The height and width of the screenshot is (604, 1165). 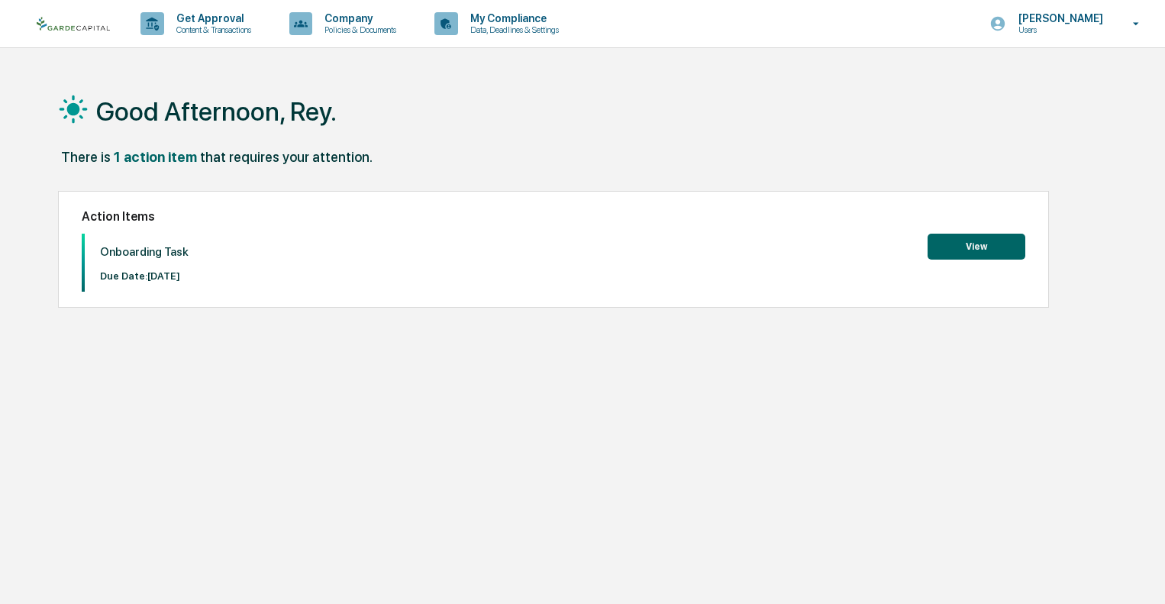 I want to click on img: logo, so click(x=73, y=24).